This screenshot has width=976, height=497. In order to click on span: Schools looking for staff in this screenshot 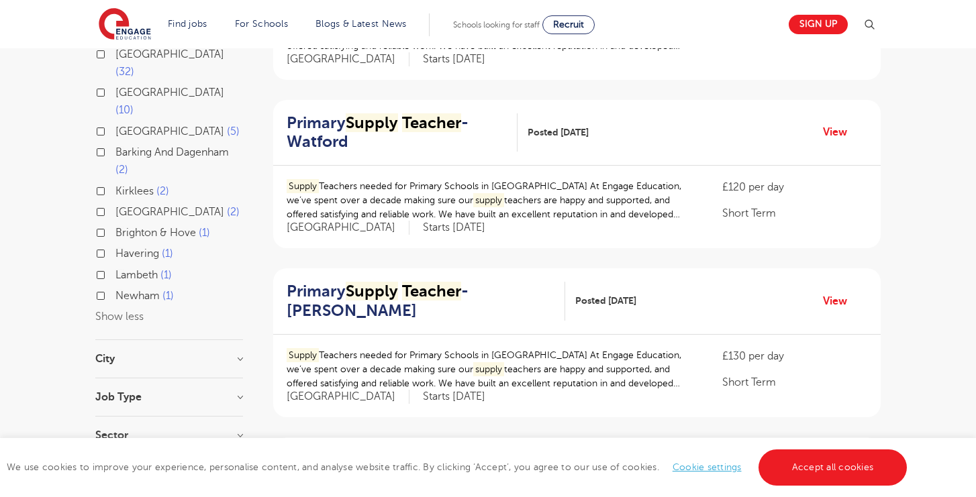, I will do `click(496, 25)`.